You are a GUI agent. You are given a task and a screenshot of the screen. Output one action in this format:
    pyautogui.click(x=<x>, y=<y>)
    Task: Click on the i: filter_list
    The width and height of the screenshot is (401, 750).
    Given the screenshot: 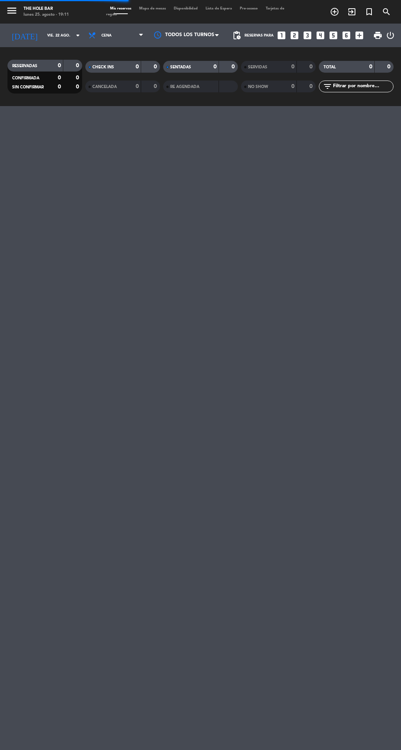 What is the action you would take?
    pyautogui.click(x=327, y=86)
    